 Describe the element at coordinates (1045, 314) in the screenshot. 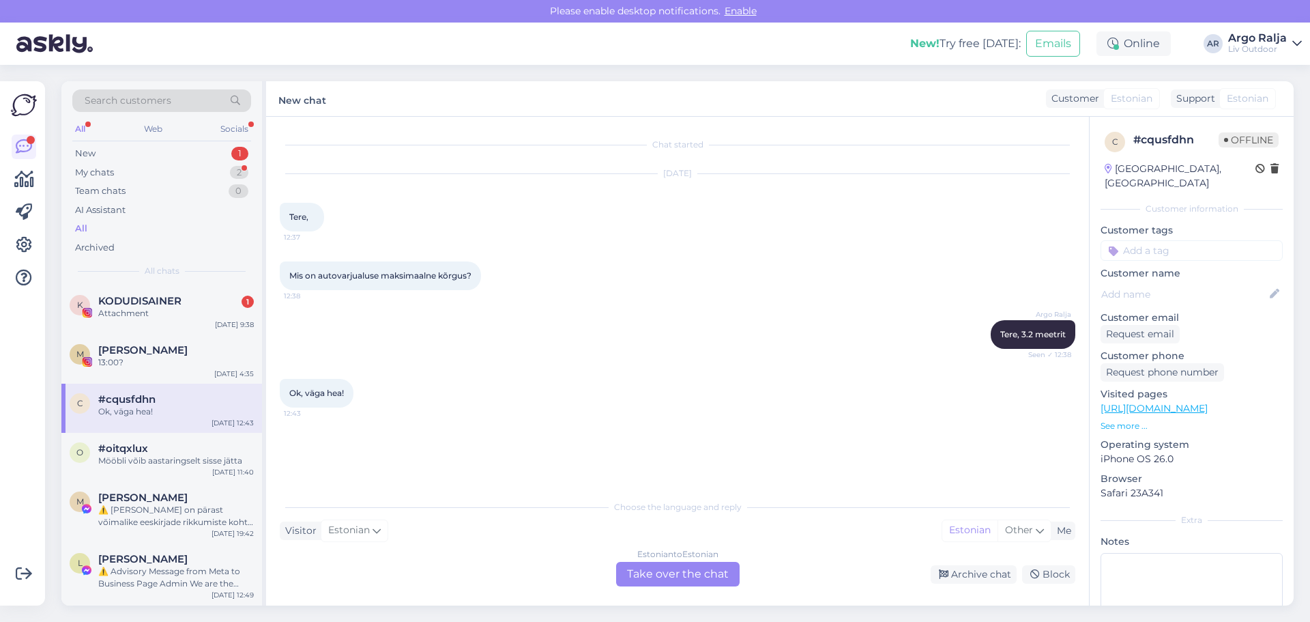

I see `span: Argo Ralja` at that location.